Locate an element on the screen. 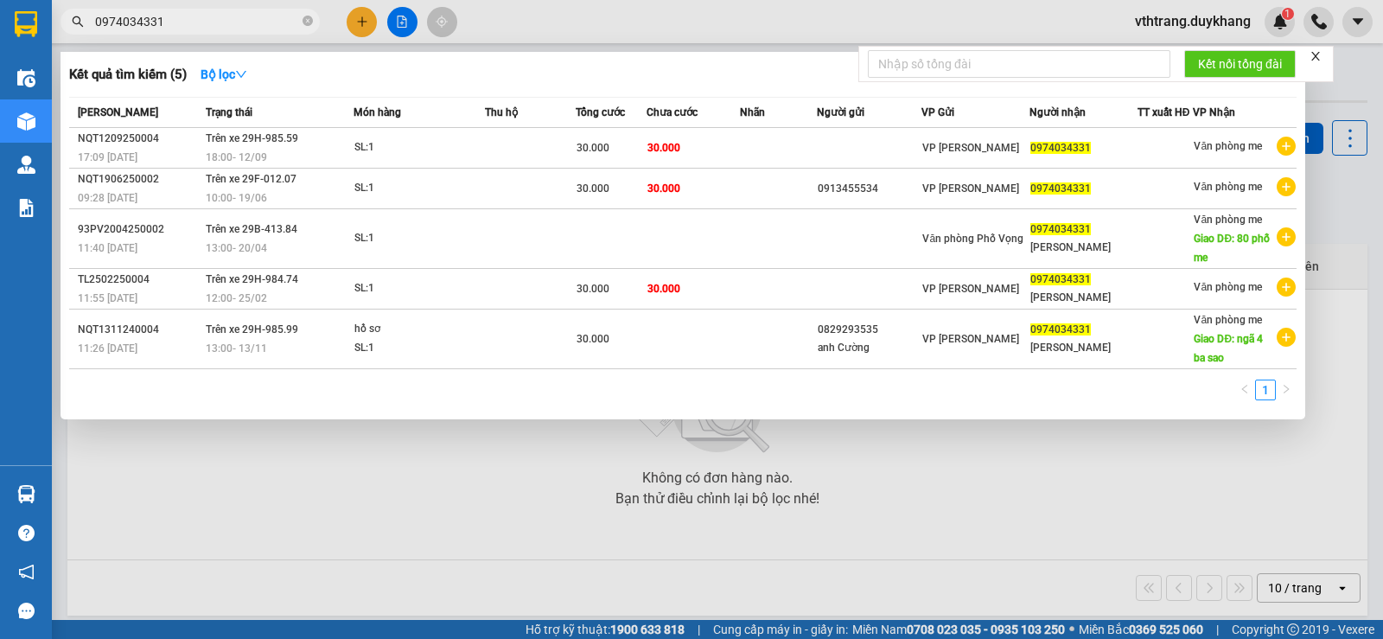 The height and width of the screenshot is (639, 1383). li: 1 is located at coordinates (1266, 390).